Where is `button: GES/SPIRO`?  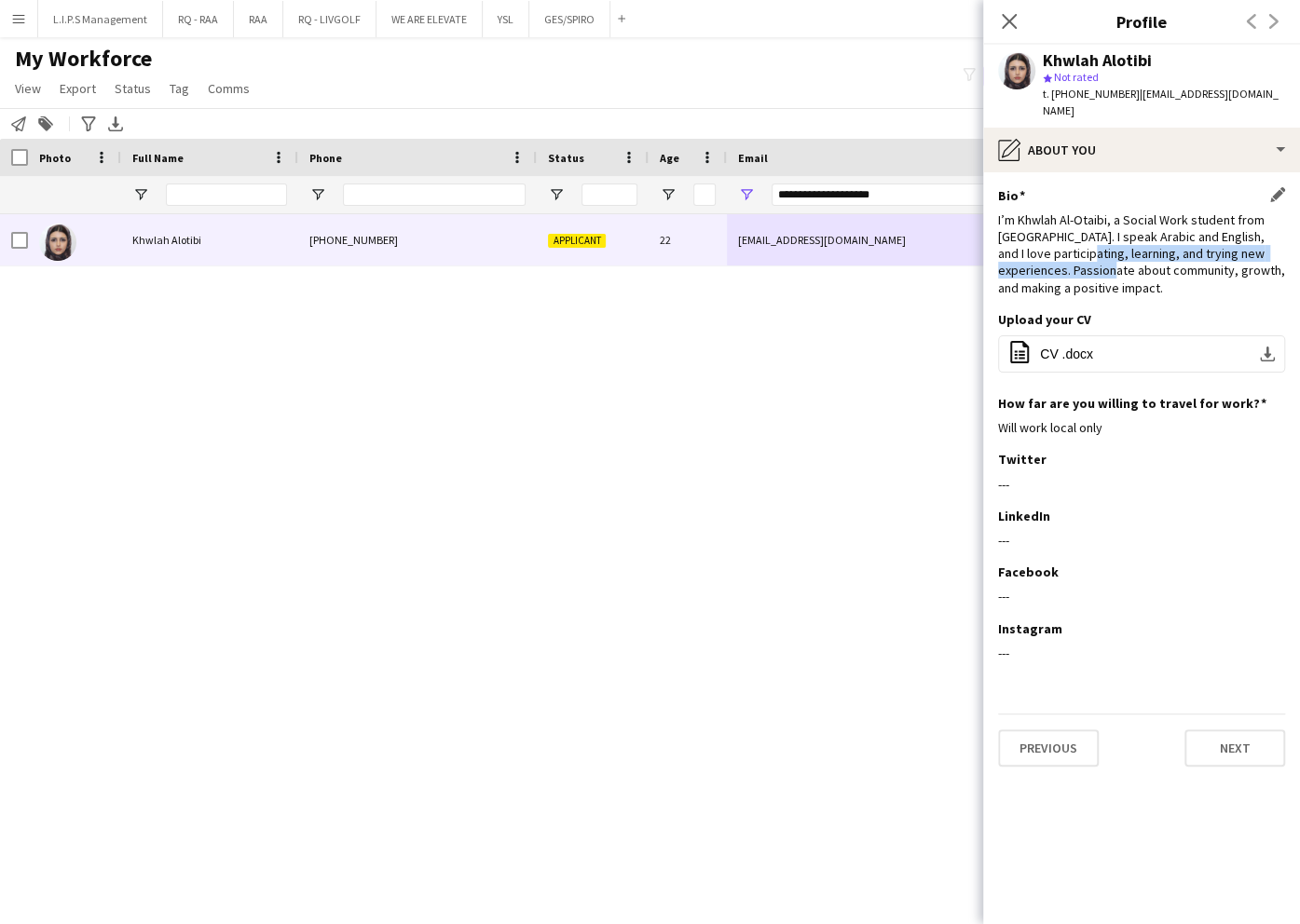 button: GES/SPIRO is located at coordinates (570, 19).